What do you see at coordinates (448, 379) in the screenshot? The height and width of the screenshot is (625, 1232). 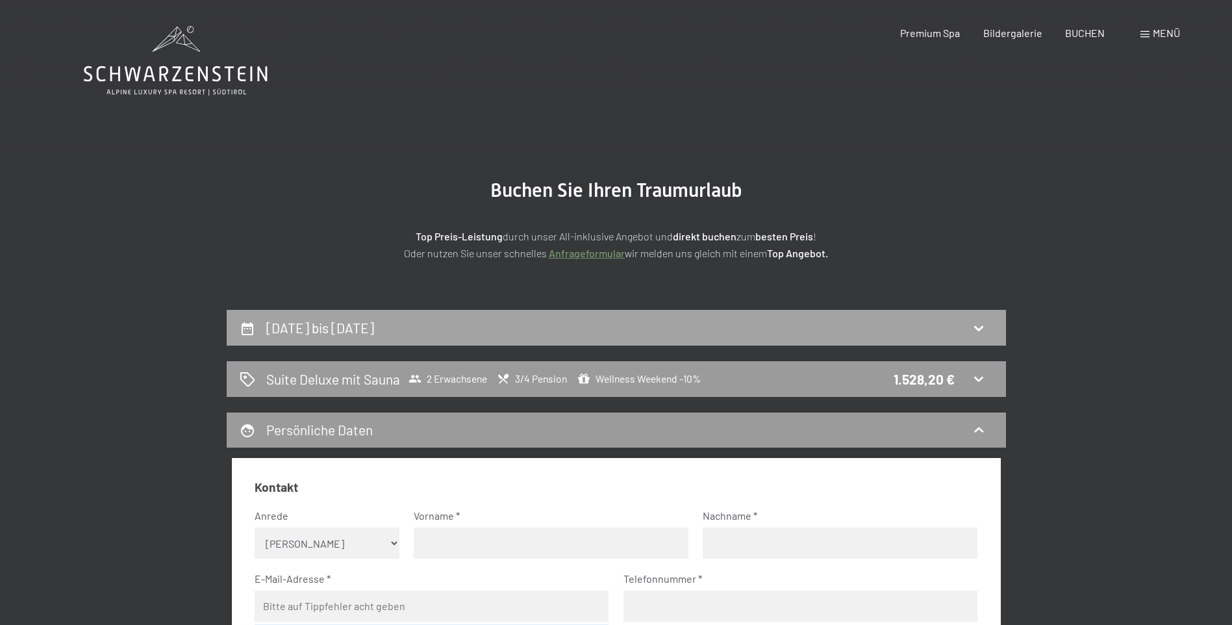 I see `span: 2 Erwachsene` at bounding box center [448, 379].